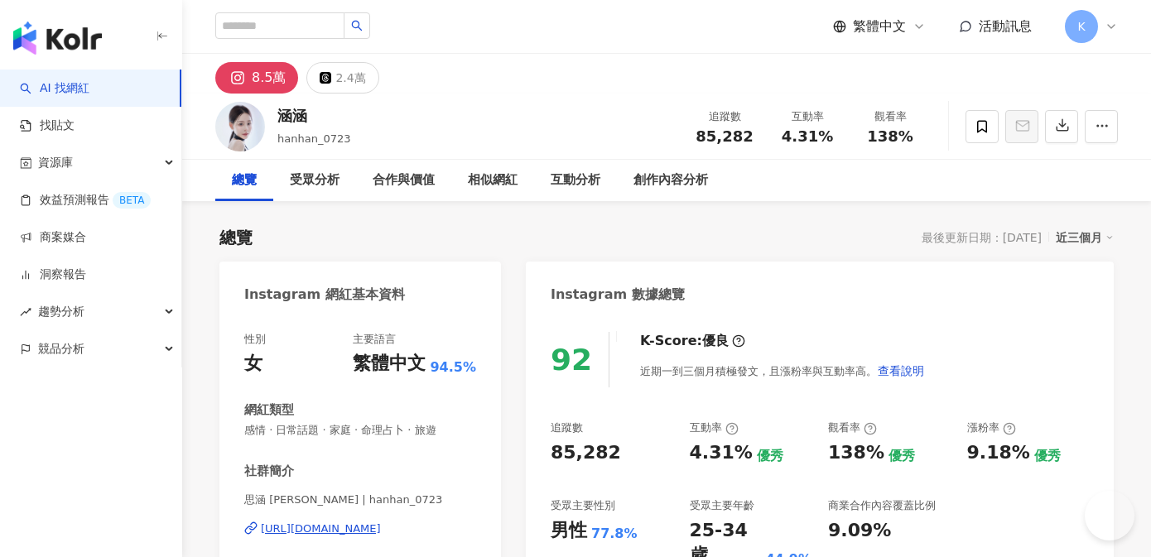  I want to click on span: 94.5%, so click(453, 368).